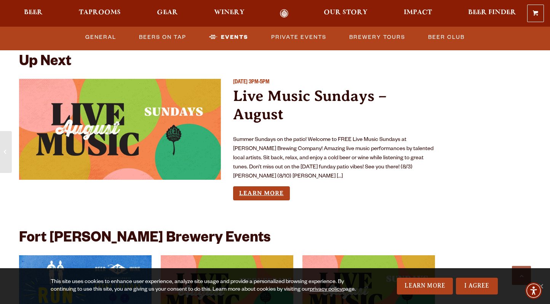 The width and height of the screenshot is (550, 304). I want to click on a: I Agree, so click(476, 286).